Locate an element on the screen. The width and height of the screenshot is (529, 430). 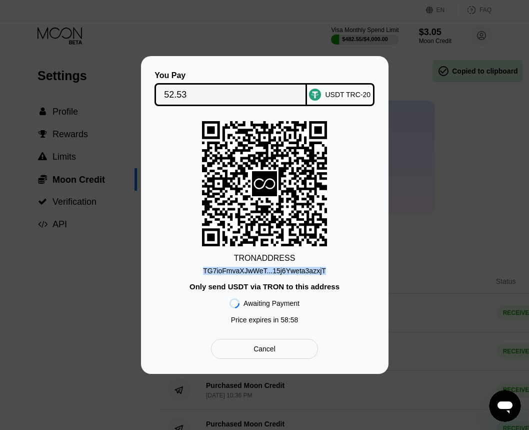
span: 58 : 58 is located at coordinates (289, 320).